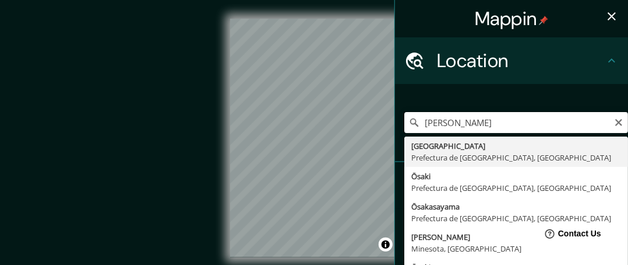 The width and height of the screenshot is (628, 265). Describe the element at coordinates (512, 232) in the screenshot. I see `div: Style` at that location.